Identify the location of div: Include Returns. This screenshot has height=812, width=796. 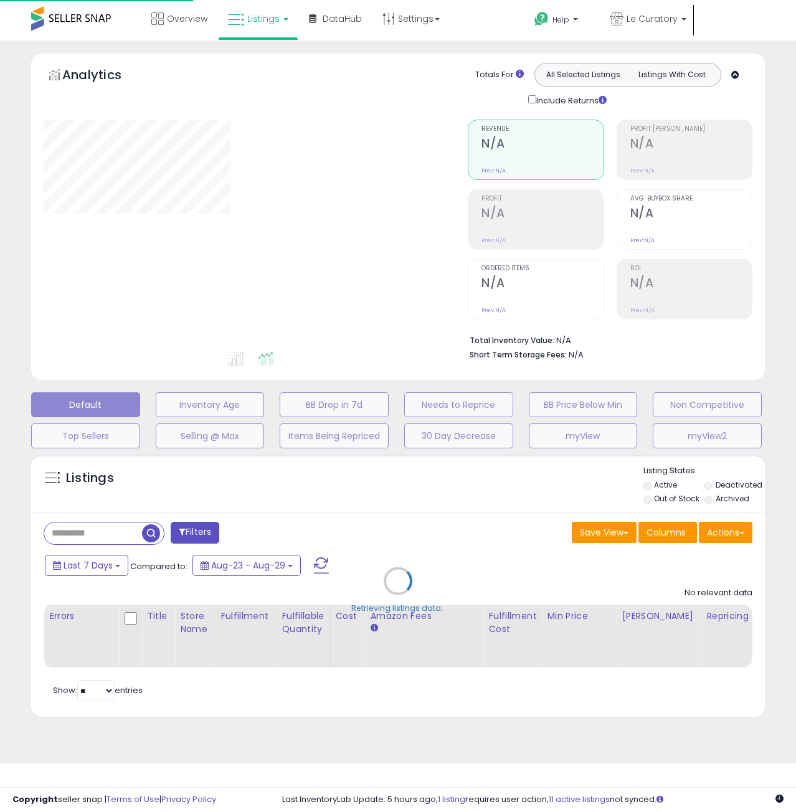
(570, 100).